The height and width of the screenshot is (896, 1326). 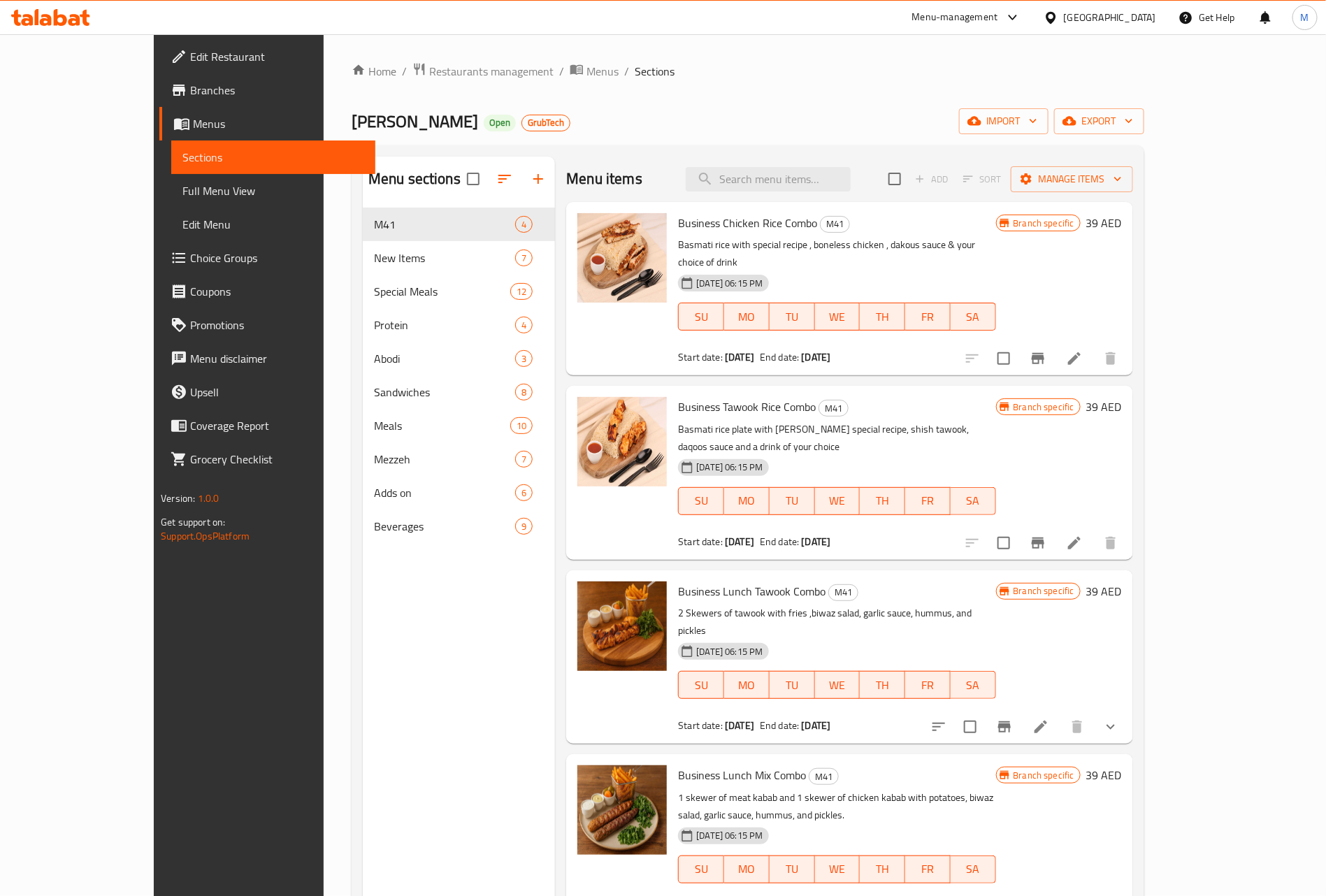 What do you see at coordinates (267, 325) in the screenshot?
I see `a: Promotions` at bounding box center [267, 325].